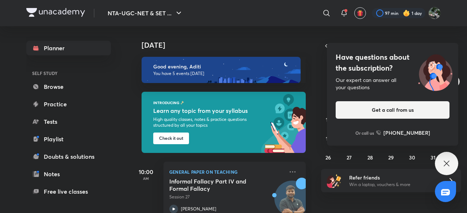 This screenshot has width=467, height=213. Describe the element at coordinates (182, 103) in the screenshot. I see `img: feature` at that location.